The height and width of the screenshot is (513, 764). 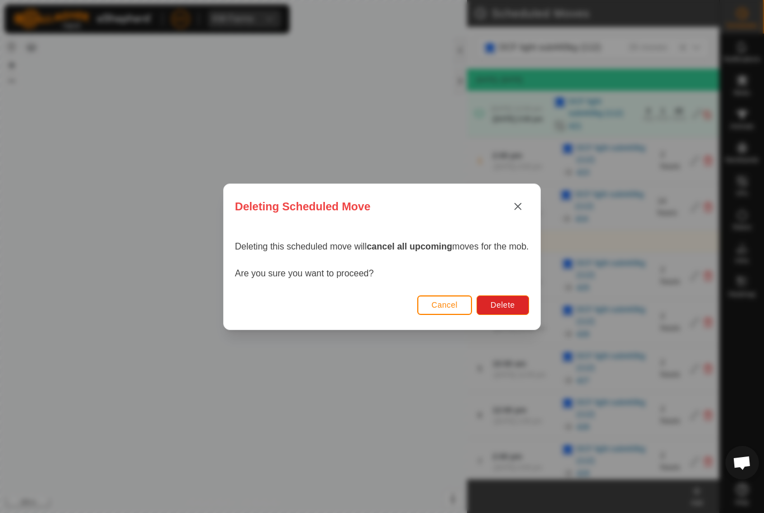 I want to click on strong: cancel all upcoming, so click(x=409, y=246).